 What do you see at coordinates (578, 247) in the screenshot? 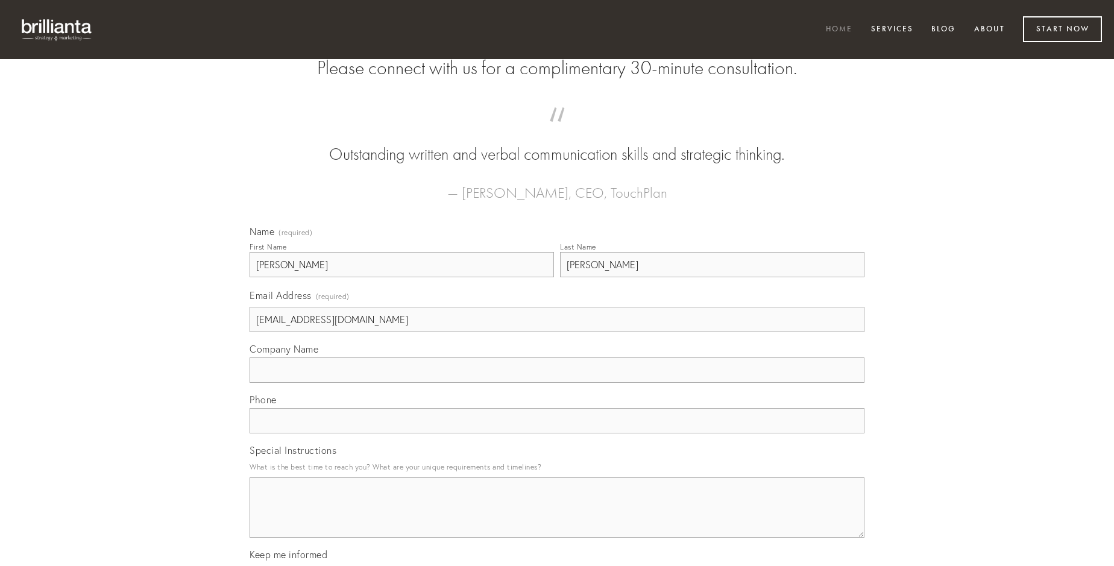
I see `div: Last Name` at bounding box center [578, 247].